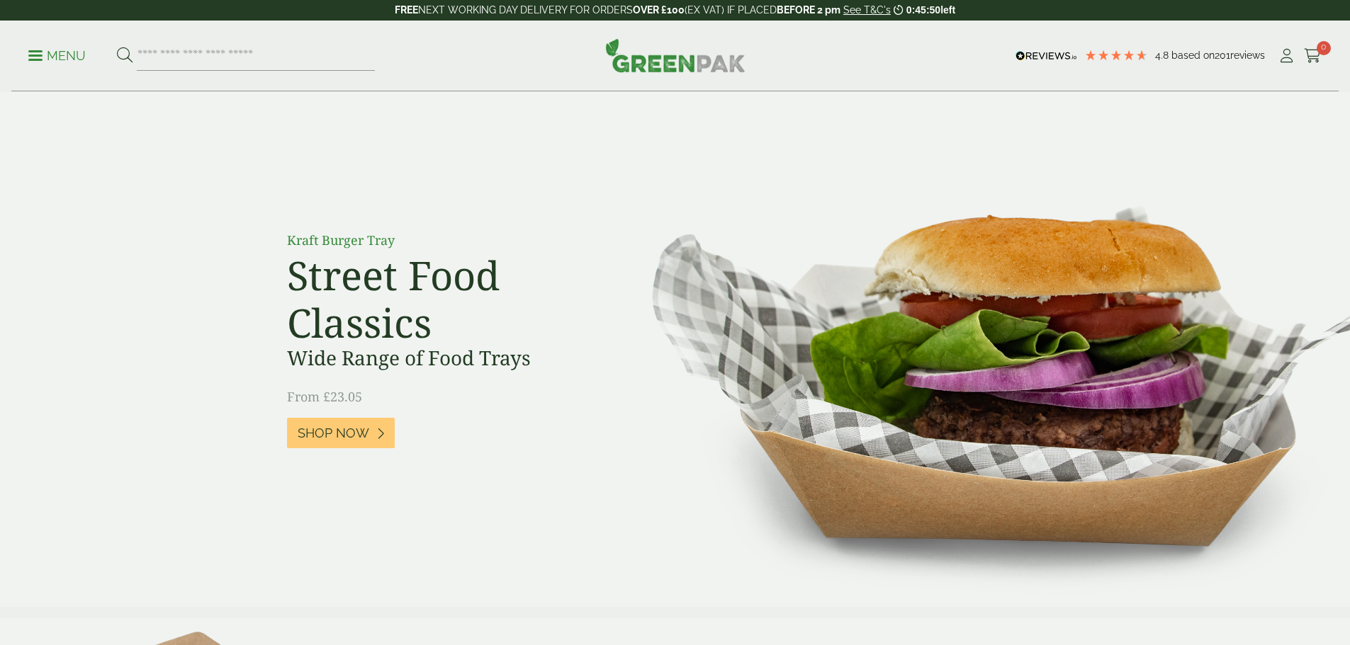  Describe the element at coordinates (979, 349) in the screenshot. I see `img: Street Food Classics` at that location.